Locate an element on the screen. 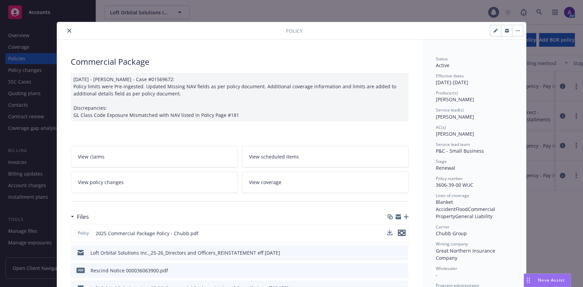  span: Producer(s) is located at coordinates (446, 93).